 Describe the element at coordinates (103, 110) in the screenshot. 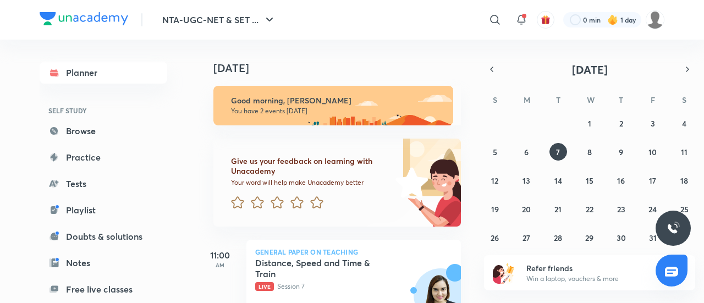

I see `h6: SELF STUDY` at that location.